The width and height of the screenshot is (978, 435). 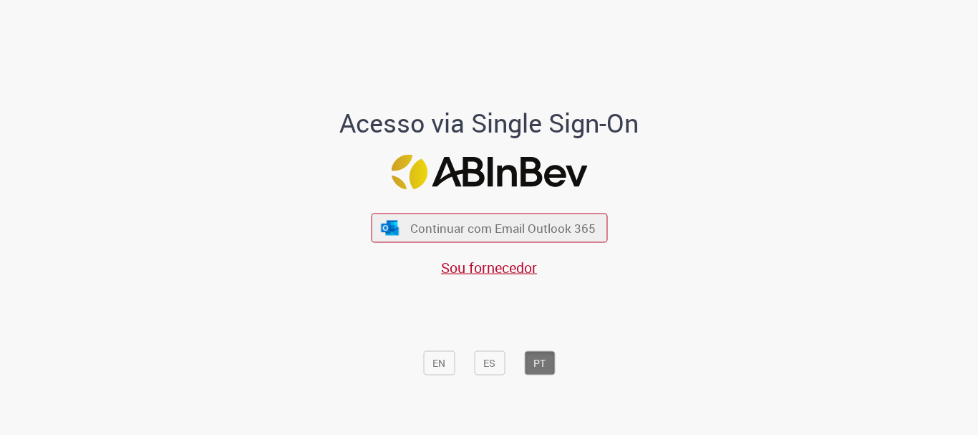 What do you see at coordinates (489, 123) in the screenshot?
I see `h1: Acesso via Single Sign-On` at bounding box center [489, 123].